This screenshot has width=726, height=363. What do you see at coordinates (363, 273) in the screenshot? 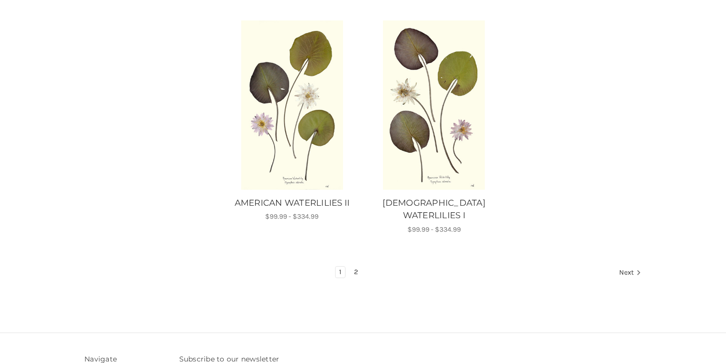
I see `nav: pagination` at bounding box center [363, 273].